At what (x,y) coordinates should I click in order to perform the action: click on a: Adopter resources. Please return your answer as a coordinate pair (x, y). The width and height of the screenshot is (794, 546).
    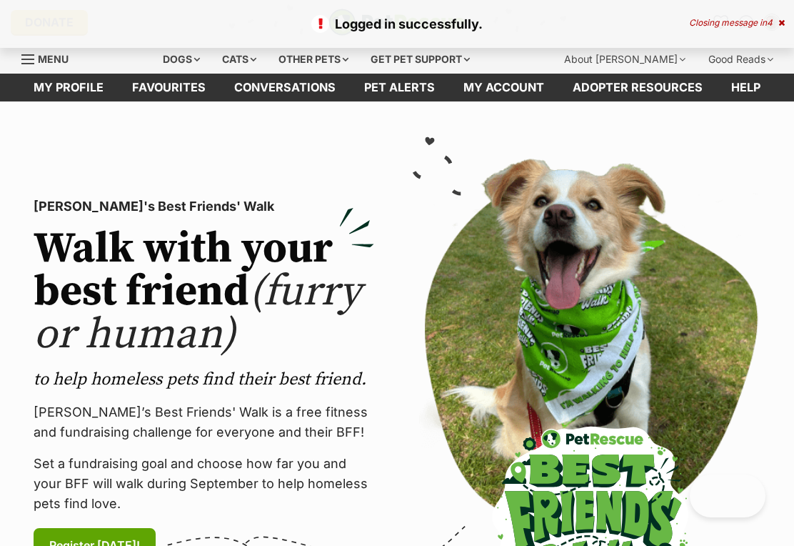
    Looking at the image, I should click on (638, 87).